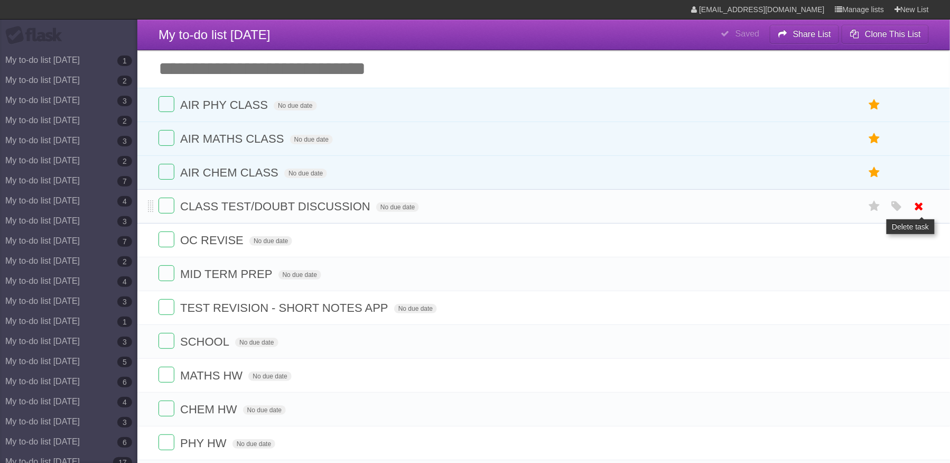  Describe the element at coordinates (213, 240) in the screenshot. I see `span: OC REVISE` at that location.